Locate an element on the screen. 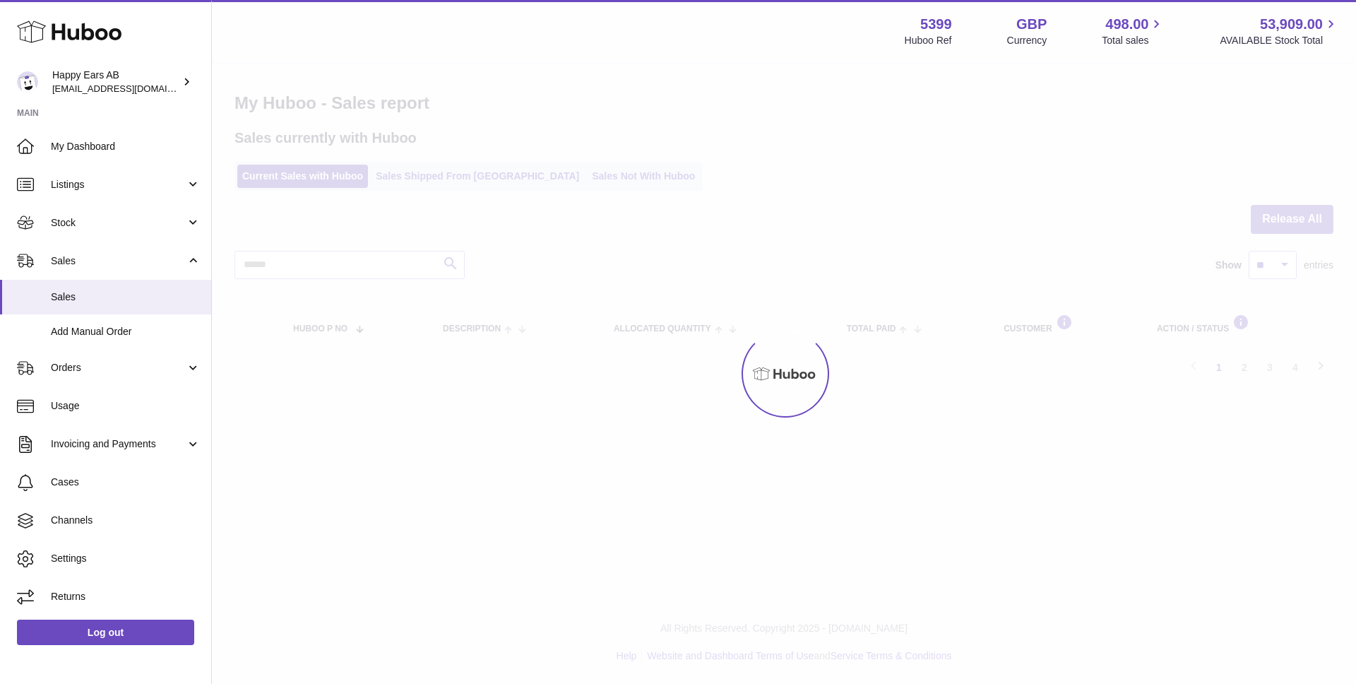 The image size is (1356, 684). img: 3pl@happyearsearplugs.com is located at coordinates (28, 82).